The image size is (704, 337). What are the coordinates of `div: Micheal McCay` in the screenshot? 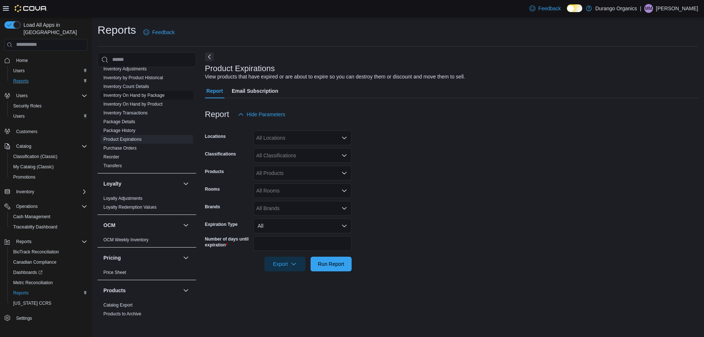 It's located at (649, 8).